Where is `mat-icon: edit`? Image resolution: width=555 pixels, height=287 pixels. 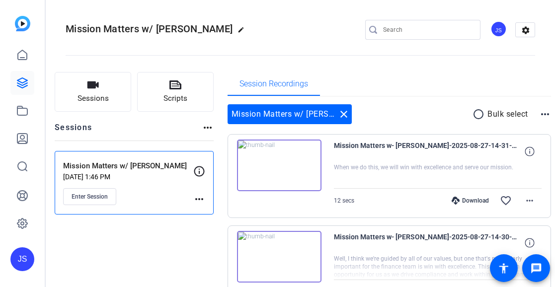 mat-icon: edit is located at coordinates (244, 32).